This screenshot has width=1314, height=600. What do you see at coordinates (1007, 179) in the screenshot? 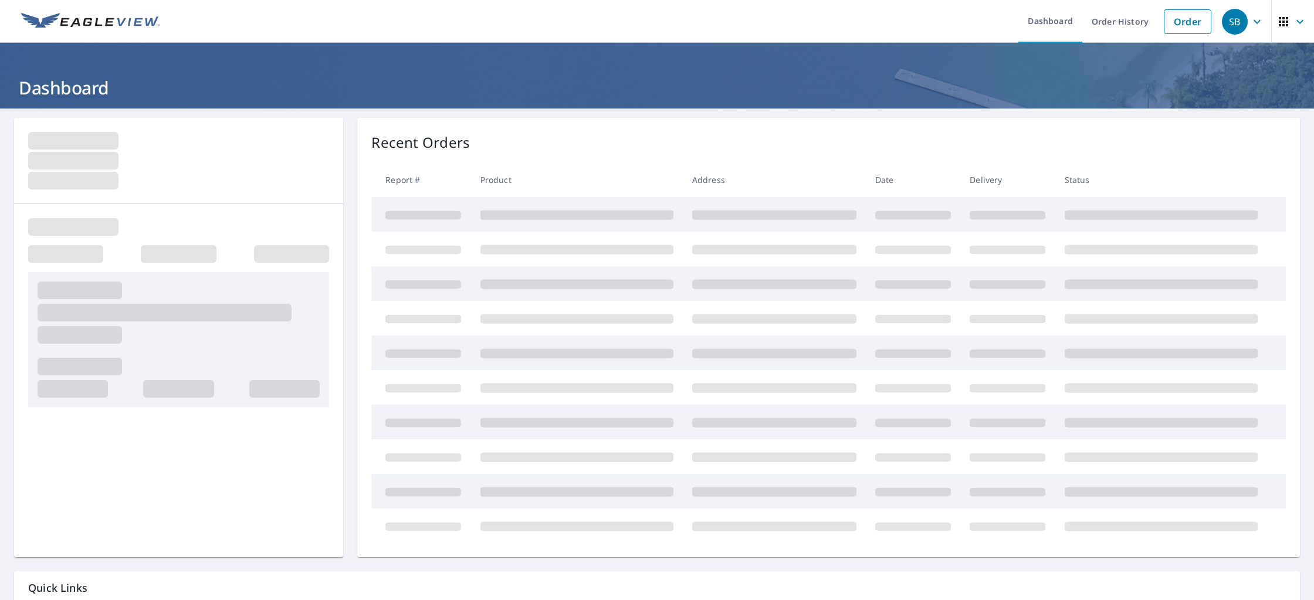
I see `th: Delivery` at bounding box center [1007, 179].